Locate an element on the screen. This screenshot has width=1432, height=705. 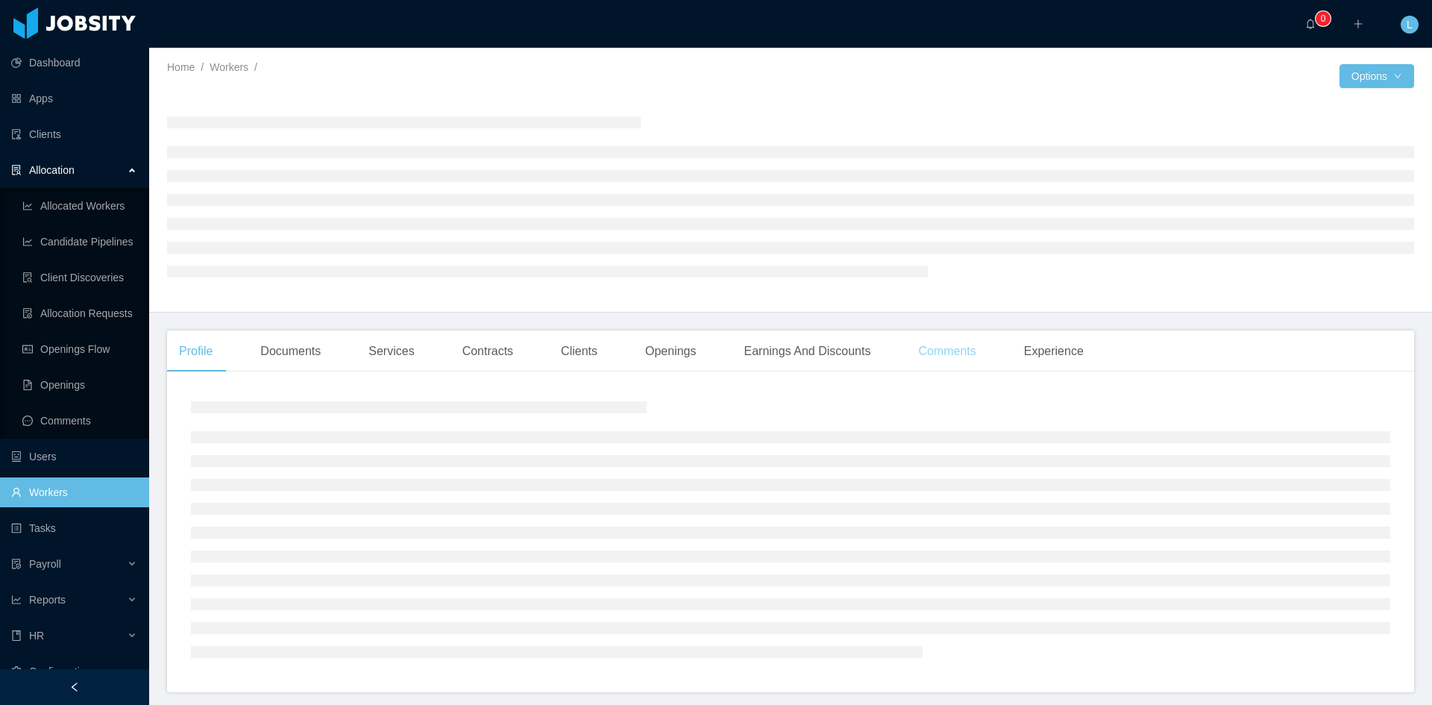
a: icon: file-doneAllocation Requests is located at coordinates (80, 313).